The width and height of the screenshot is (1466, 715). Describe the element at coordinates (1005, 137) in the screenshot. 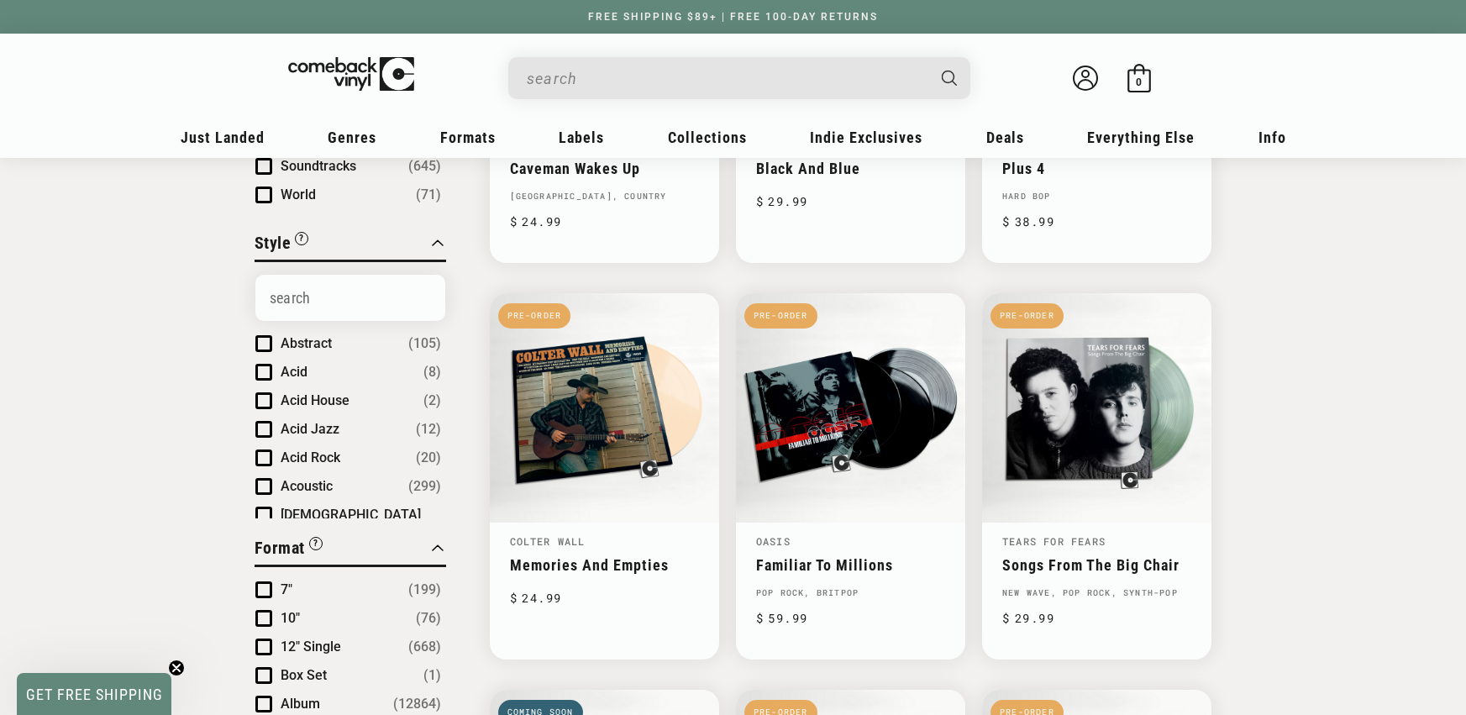

I see `span: Deals` at that location.